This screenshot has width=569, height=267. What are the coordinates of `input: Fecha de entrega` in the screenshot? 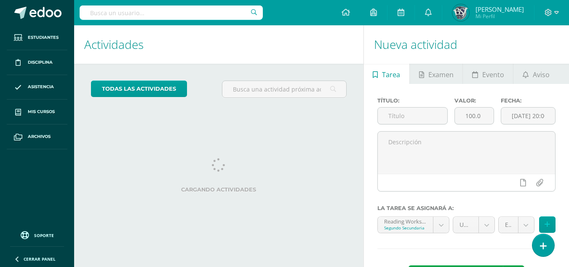 It's located at (528, 115).